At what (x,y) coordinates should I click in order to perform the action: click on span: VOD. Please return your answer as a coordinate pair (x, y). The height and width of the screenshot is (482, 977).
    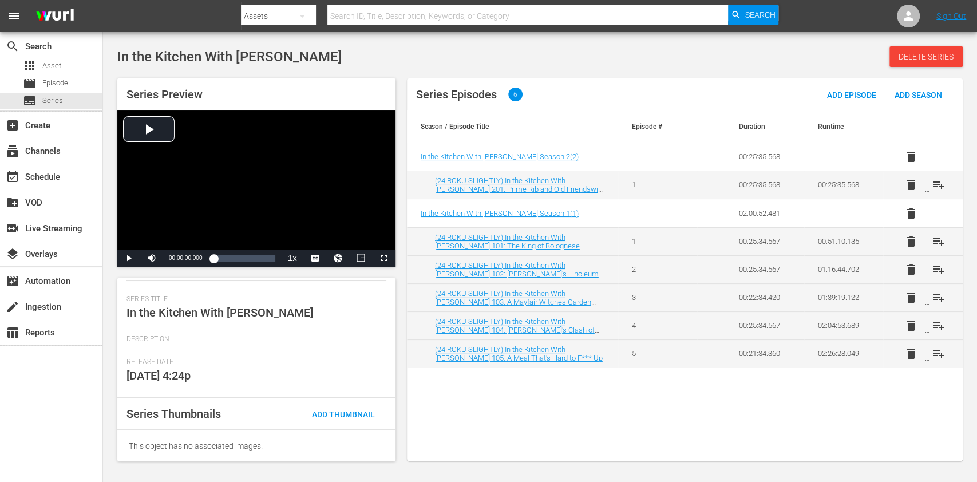
    Looking at the image, I should click on (13, 203).